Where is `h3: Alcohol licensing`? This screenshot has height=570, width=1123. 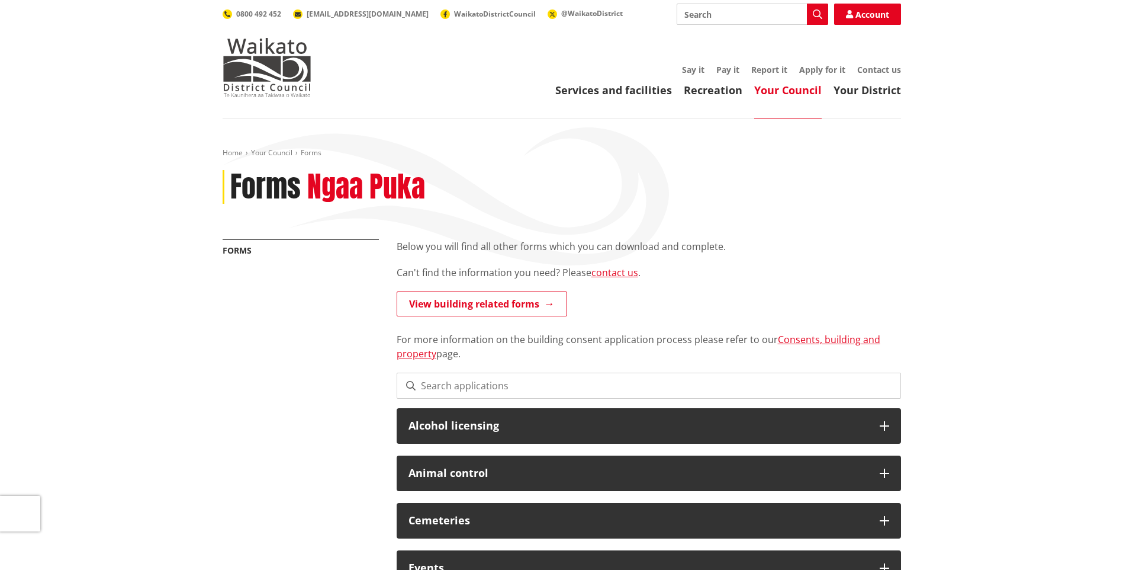
h3: Alcohol licensing is located at coordinates (638, 426).